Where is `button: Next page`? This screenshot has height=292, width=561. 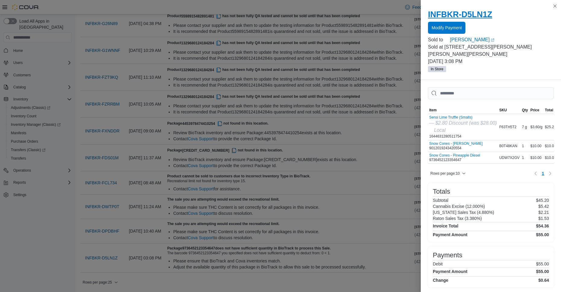 button: Next page is located at coordinates (550, 173).